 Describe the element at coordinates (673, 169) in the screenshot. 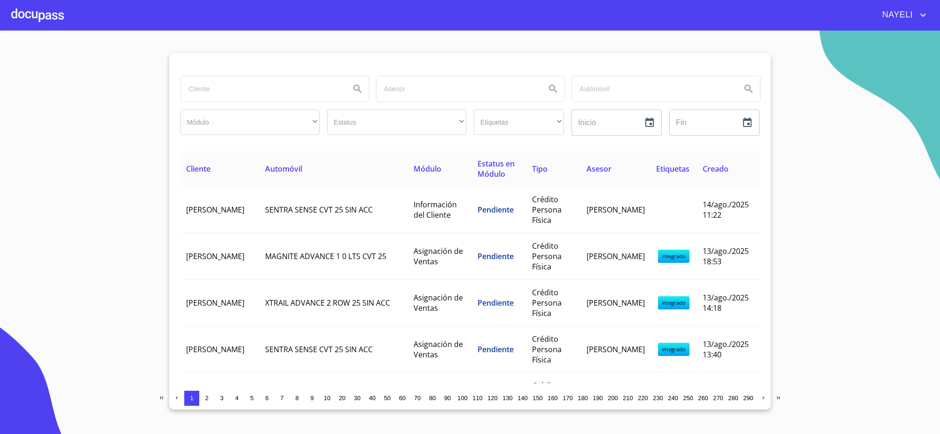

I see `span: Etiquetas` at that location.